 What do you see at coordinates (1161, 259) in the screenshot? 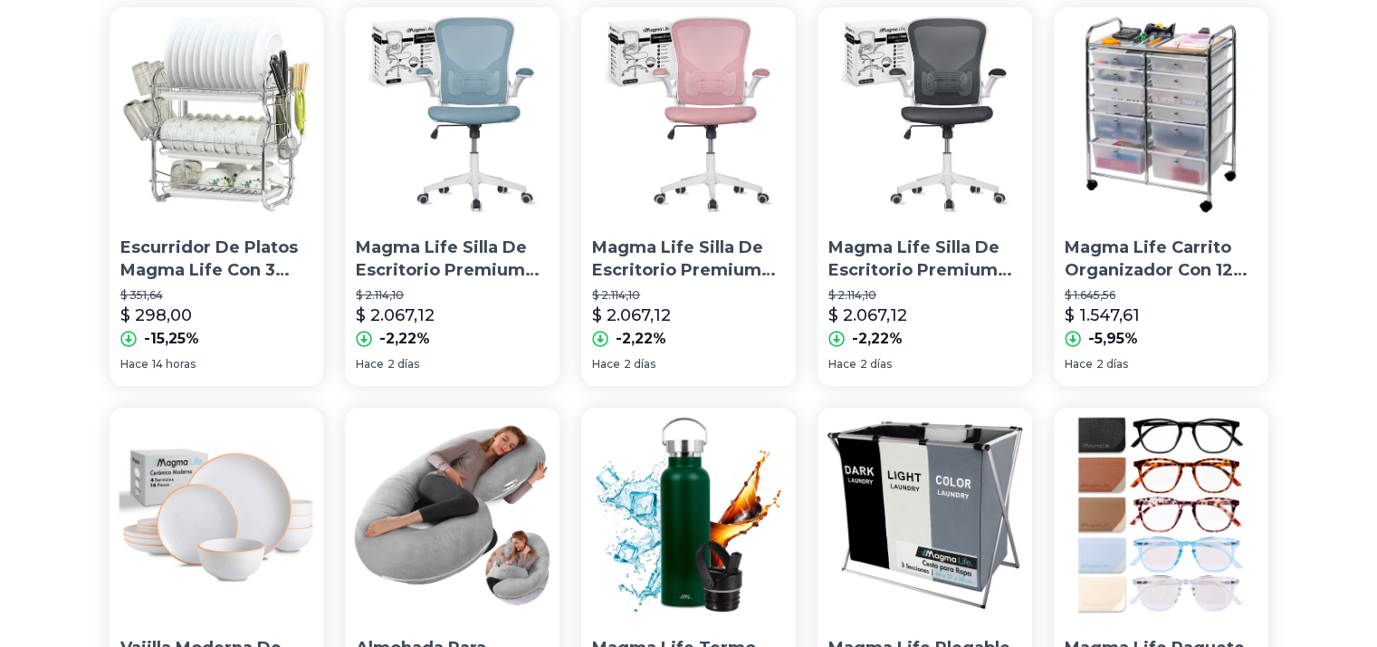
I see `p: Magma Life Carrito Organizador Con 12 Cajones Y Ruedas, Resistente Organizador Multifuncional Hec...` at bounding box center [1161, 259].